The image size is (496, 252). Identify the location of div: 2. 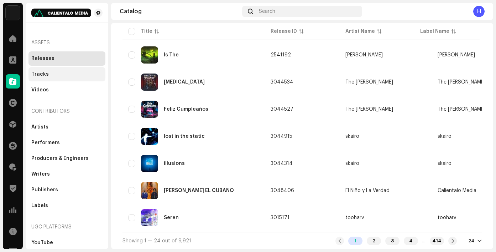
(374, 241).